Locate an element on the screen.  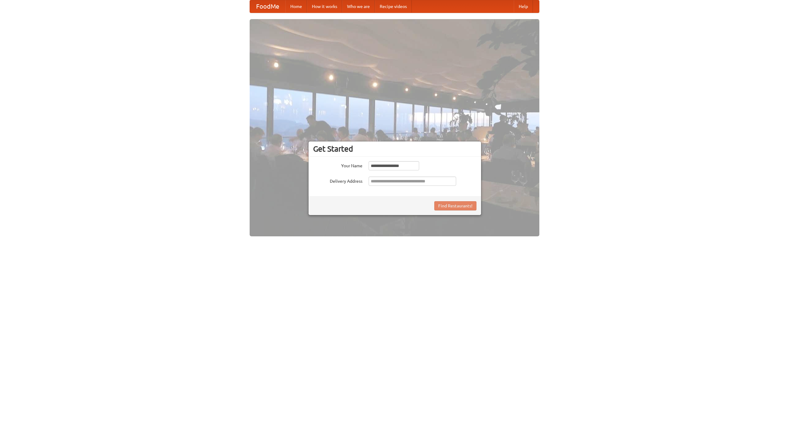
a: Recipe videos is located at coordinates (393, 6).